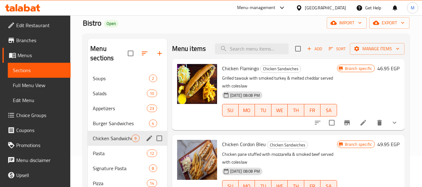 This screenshot has height=187, width=422. I want to click on button: WE, so click(279, 110).